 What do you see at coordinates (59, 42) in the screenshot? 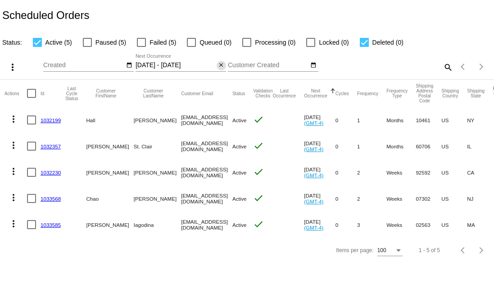
I see `span: Active (5)` at bounding box center [59, 42].